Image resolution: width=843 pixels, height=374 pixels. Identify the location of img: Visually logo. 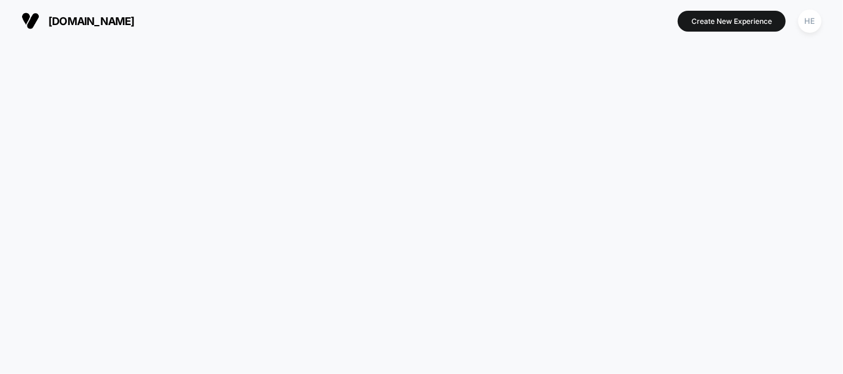
(30, 21).